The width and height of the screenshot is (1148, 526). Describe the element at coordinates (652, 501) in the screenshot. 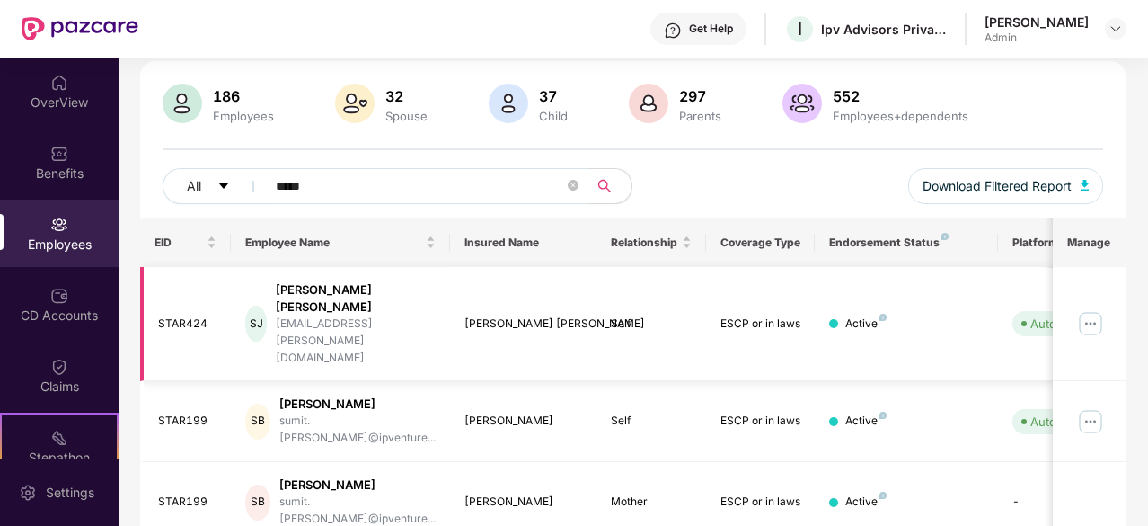

I see `div: Mother` at that location.